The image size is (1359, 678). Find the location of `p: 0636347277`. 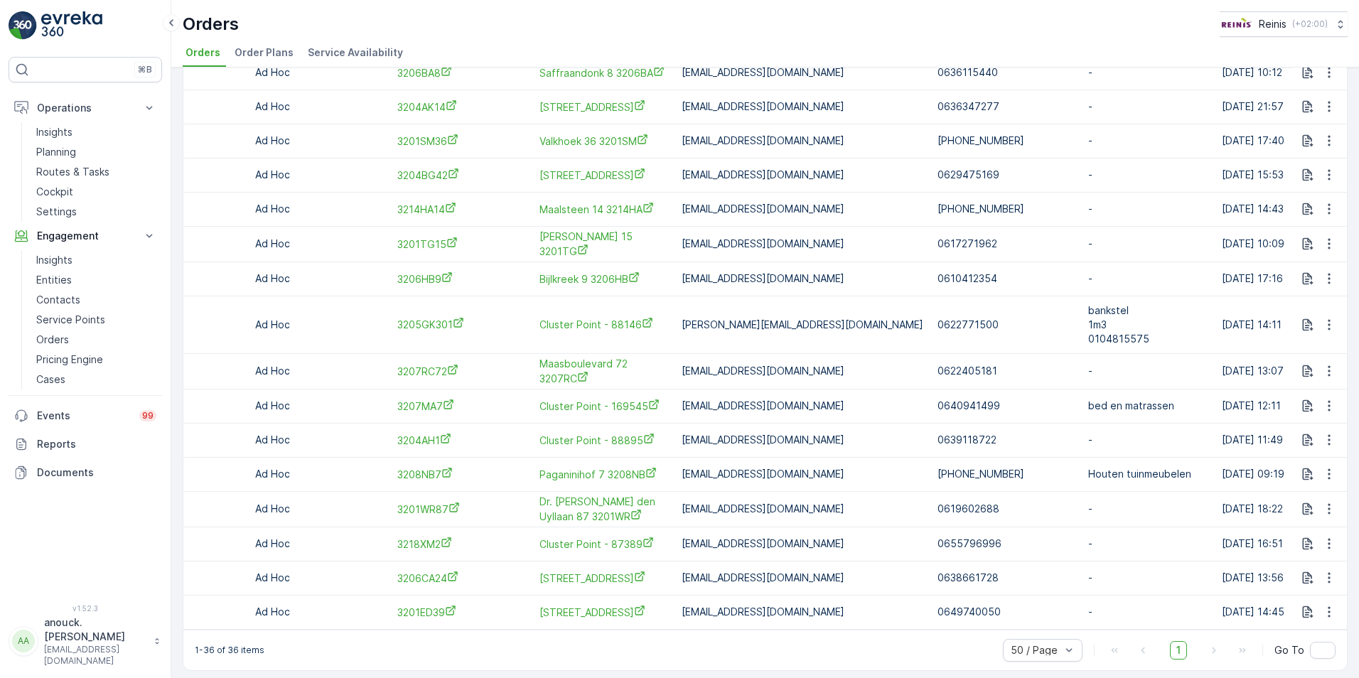

p: 0636347277 is located at coordinates (1002, 107).